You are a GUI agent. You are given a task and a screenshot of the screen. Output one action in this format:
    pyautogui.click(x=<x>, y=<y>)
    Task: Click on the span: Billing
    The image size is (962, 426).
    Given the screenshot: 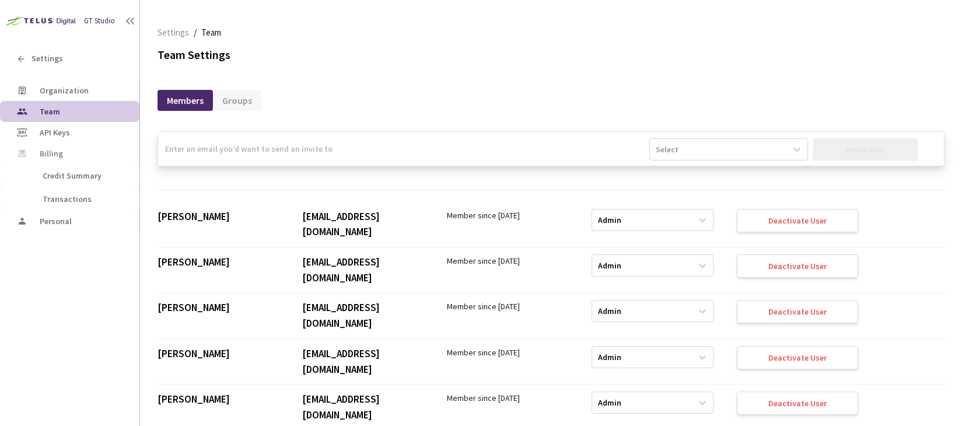 What is the action you would take?
    pyautogui.click(x=51, y=153)
    